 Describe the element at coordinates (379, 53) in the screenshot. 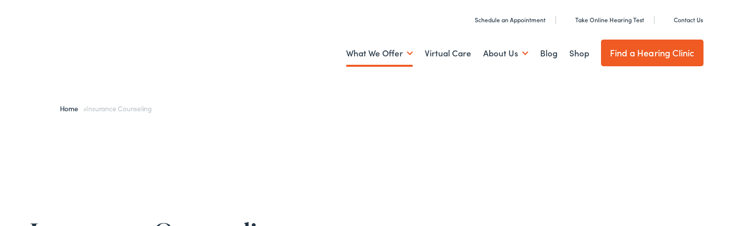

I see `a: What We Offer` at that location.